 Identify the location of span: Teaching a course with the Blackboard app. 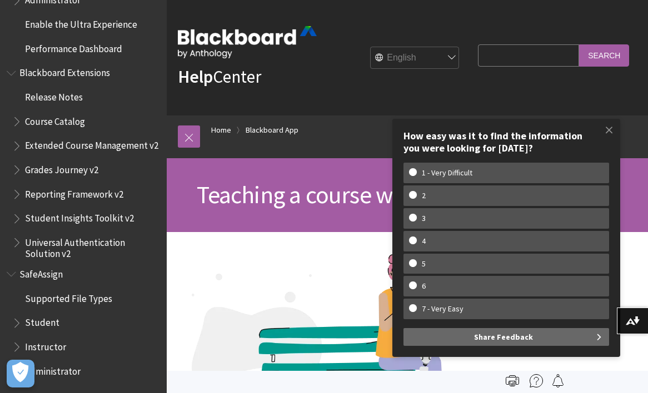
(407, 194).